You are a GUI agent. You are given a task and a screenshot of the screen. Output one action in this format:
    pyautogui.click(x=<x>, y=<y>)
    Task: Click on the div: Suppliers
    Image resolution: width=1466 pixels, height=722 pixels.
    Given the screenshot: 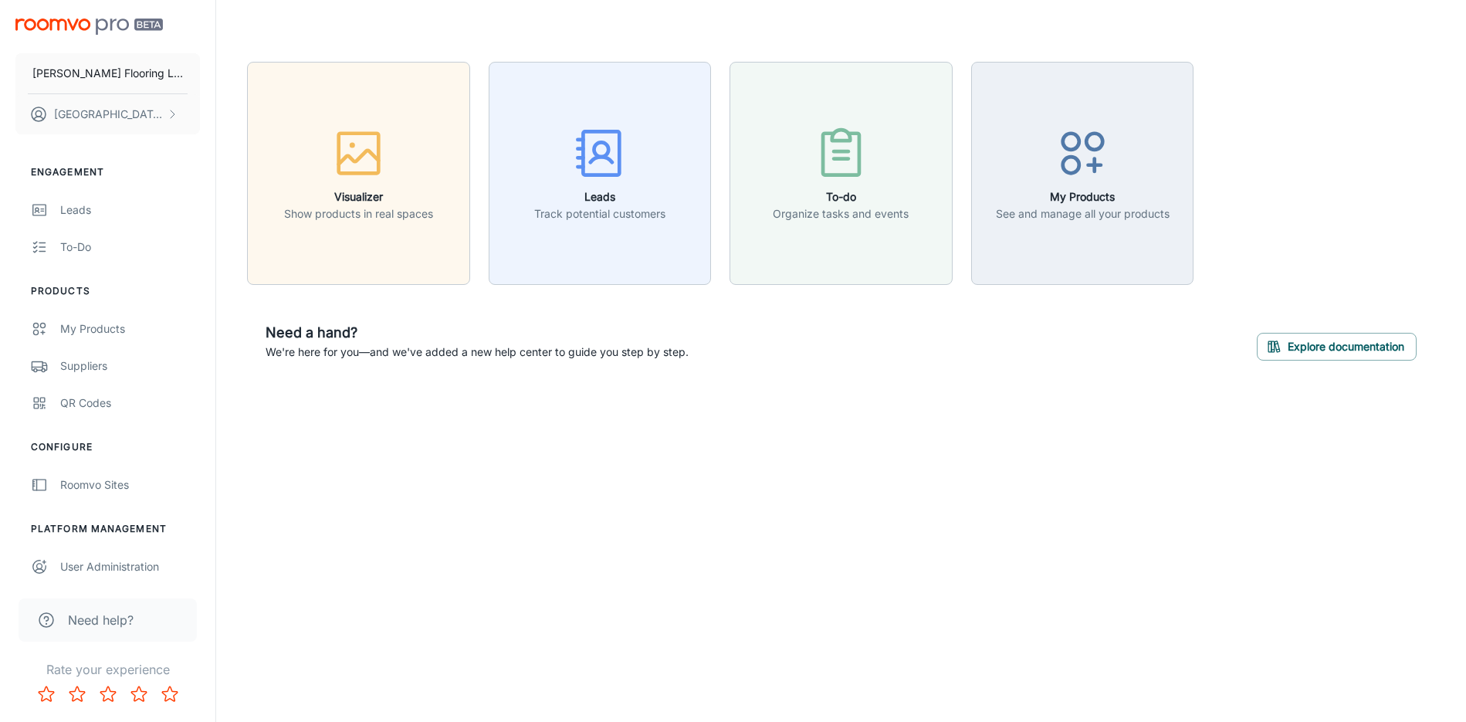 What is the action you would take?
    pyautogui.click(x=130, y=366)
    